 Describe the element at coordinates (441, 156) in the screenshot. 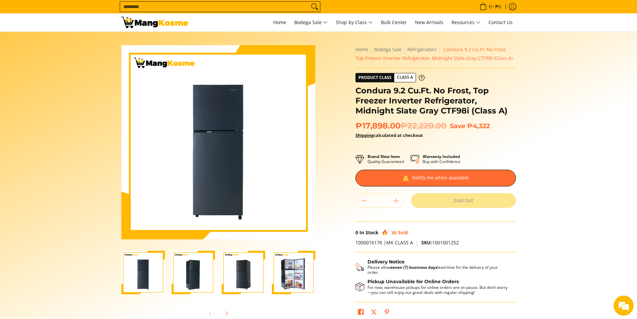

I see `strong: Warranty Included` at that location.